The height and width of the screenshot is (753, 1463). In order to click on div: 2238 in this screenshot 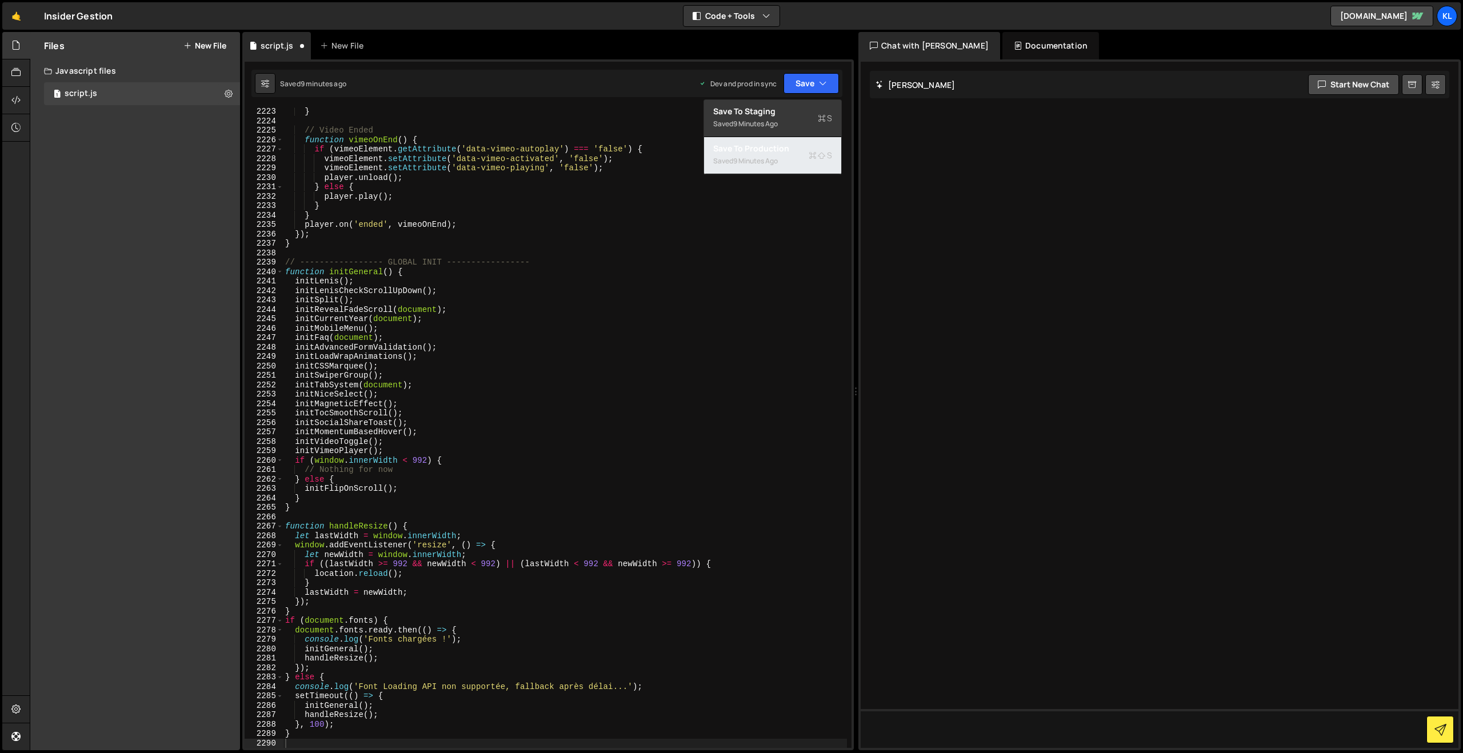, I will do `click(264, 253)`.